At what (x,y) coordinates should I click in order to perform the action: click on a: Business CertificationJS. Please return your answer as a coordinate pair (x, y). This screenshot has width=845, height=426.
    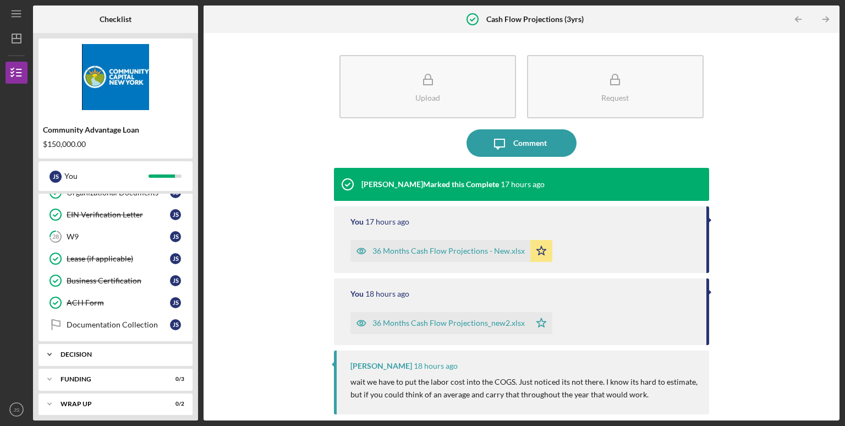
    Looking at the image, I should click on (116, 281).